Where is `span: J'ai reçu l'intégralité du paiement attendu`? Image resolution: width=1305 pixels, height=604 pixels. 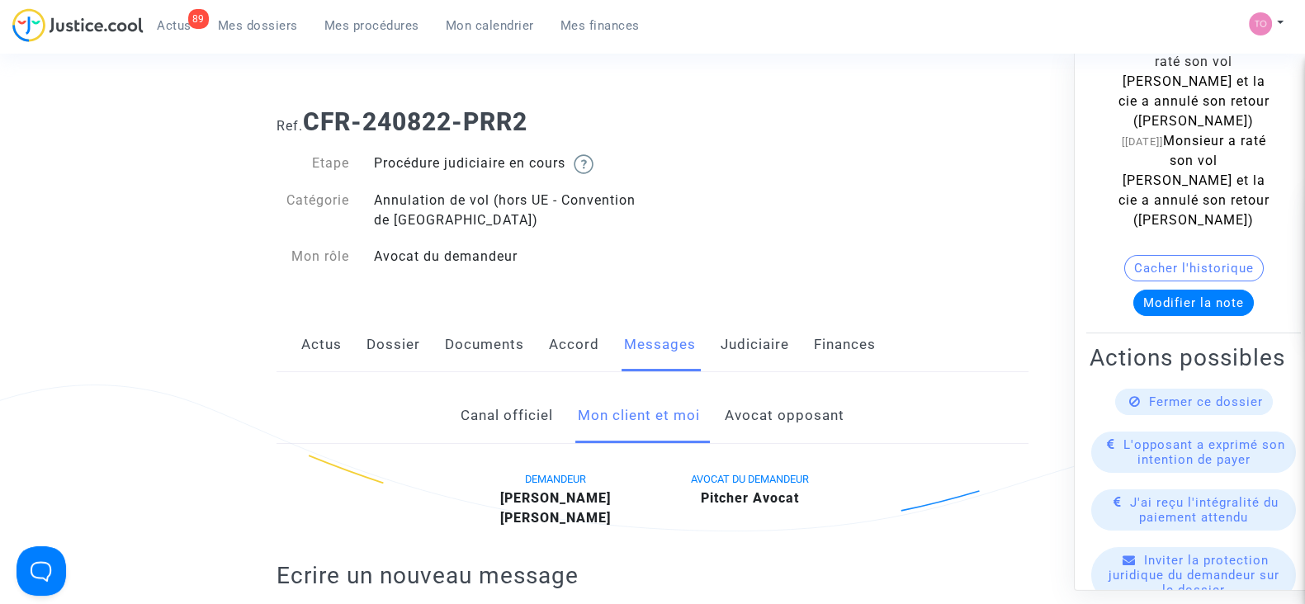 span: J'ai reçu l'intégralité du paiement attendu is located at coordinates (1204, 510).